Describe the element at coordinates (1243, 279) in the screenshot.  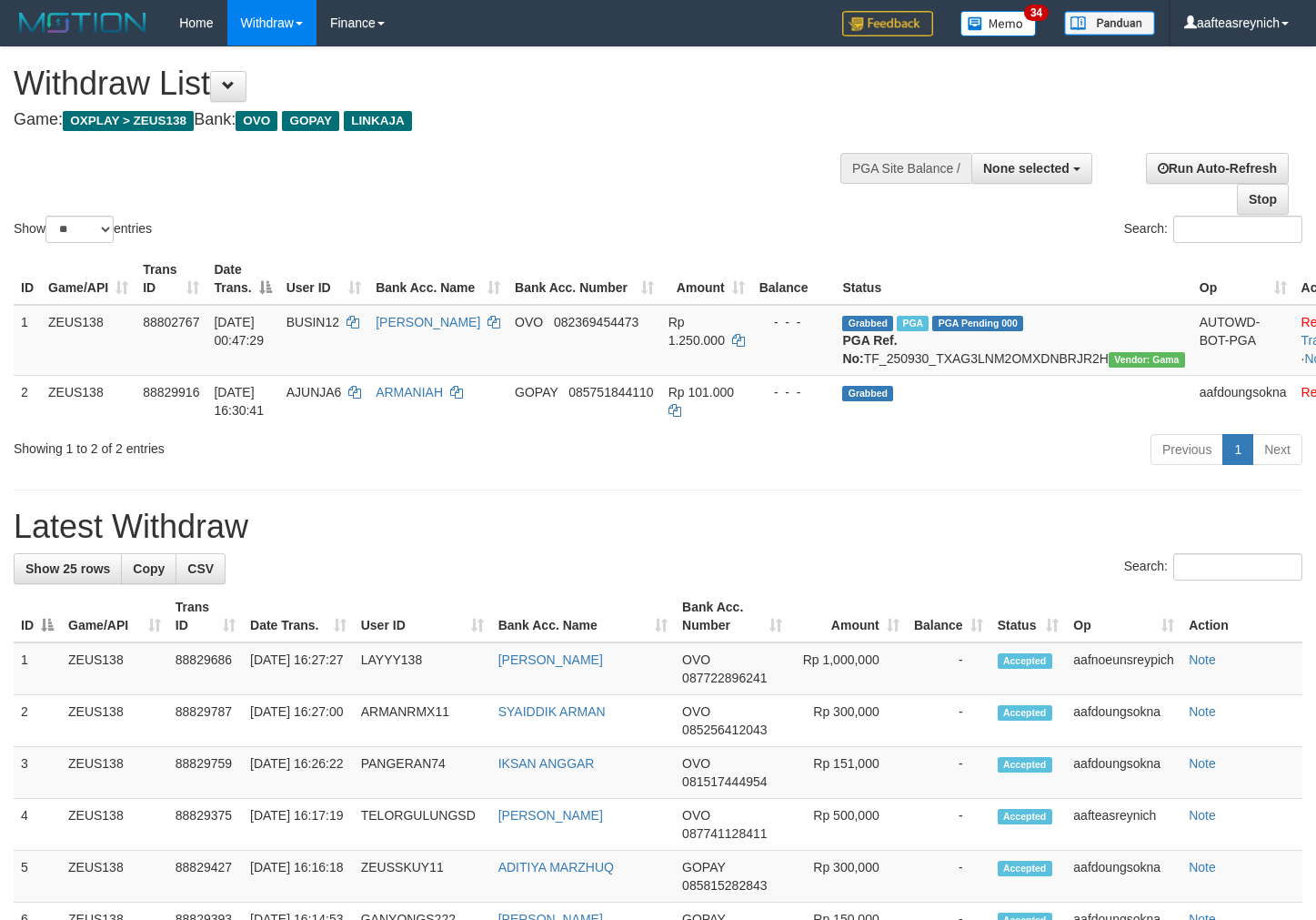
I see `th: Op: activate to sort column ascending` at that location.